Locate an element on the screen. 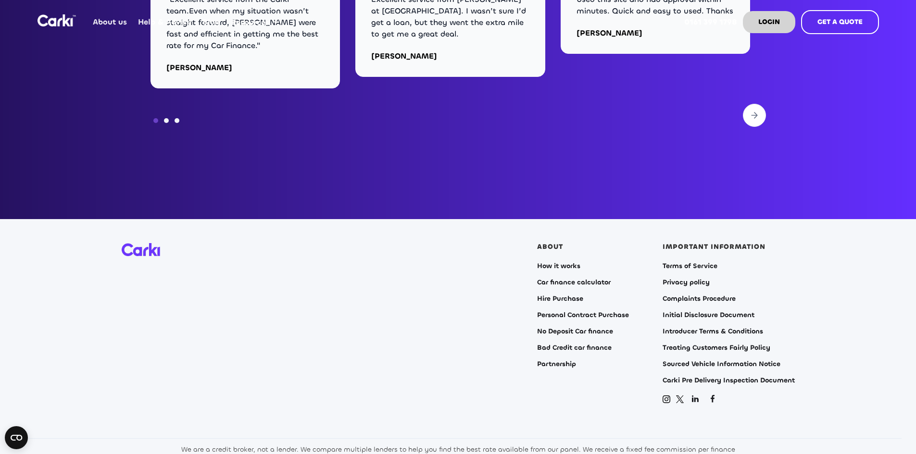  a: Bad Credit car finance is located at coordinates (574, 348).